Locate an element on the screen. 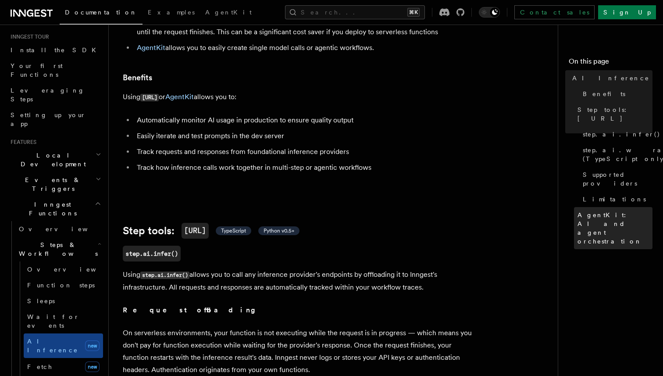 This screenshot has height=376, width=663. span: step.ai.infer() is located at coordinates (621, 134).